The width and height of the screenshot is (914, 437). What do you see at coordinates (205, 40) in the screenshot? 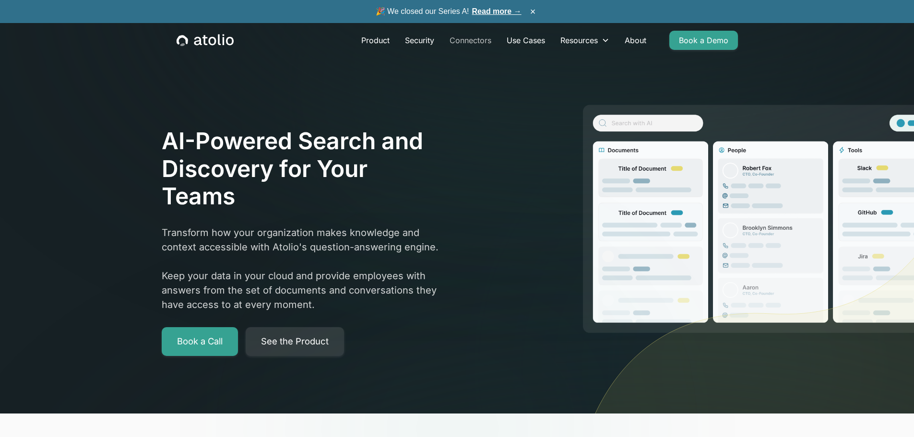
I see `a: home` at bounding box center [205, 40].